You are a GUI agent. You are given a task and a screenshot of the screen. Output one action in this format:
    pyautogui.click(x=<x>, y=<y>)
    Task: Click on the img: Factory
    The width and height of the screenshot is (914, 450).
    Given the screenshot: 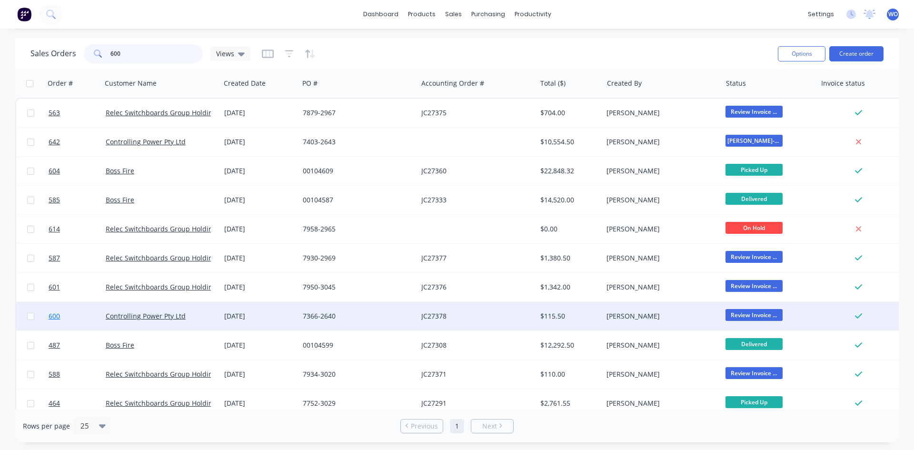 What is the action you would take?
    pyautogui.click(x=24, y=14)
    